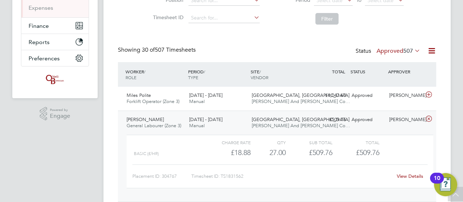 The image size is (463, 202). What do you see at coordinates (154, 126) in the screenshot?
I see `span: General Labourer (Zone 3)` at bounding box center [154, 126].